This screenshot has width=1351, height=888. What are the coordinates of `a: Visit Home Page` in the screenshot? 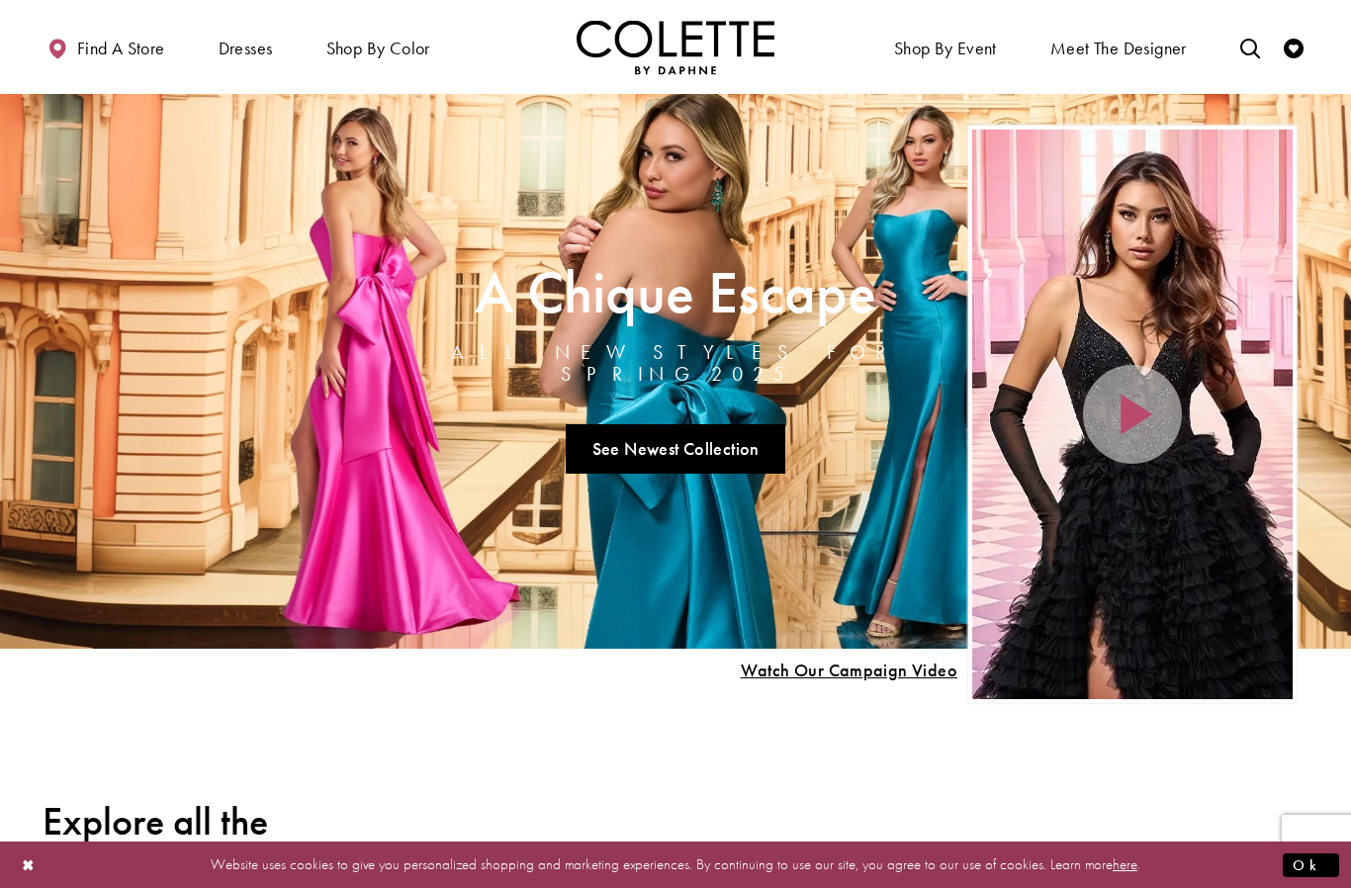 It's located at (676, 46).